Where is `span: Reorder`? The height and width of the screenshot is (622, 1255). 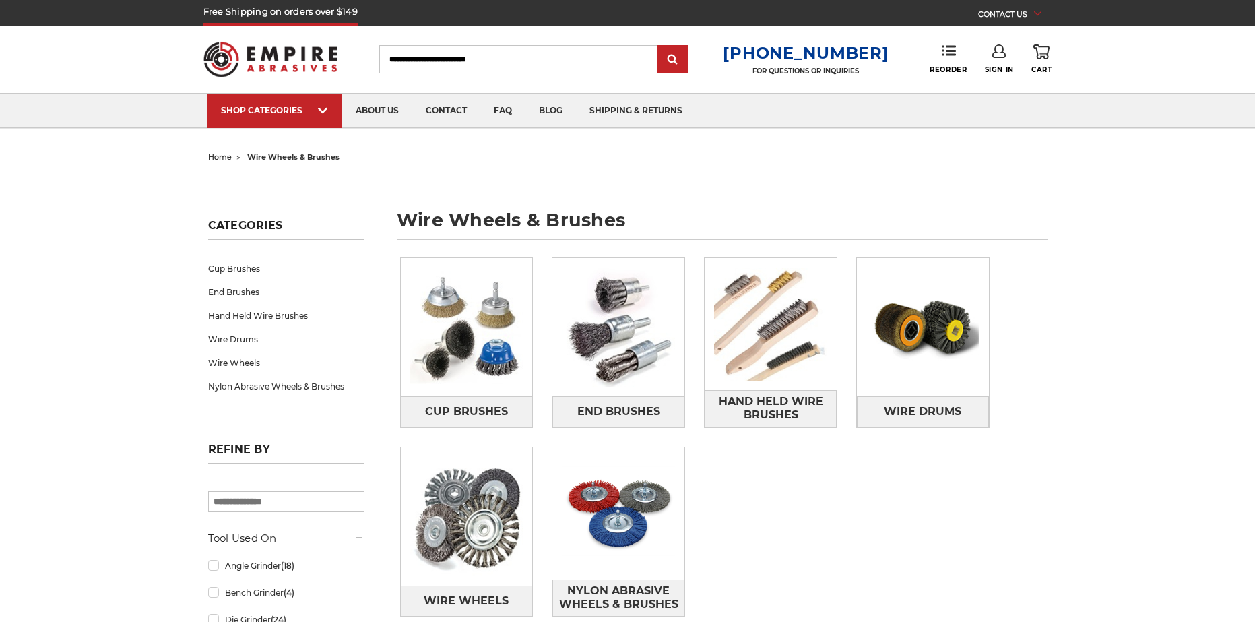
span: Reorder is located at coordinates (948, 69).